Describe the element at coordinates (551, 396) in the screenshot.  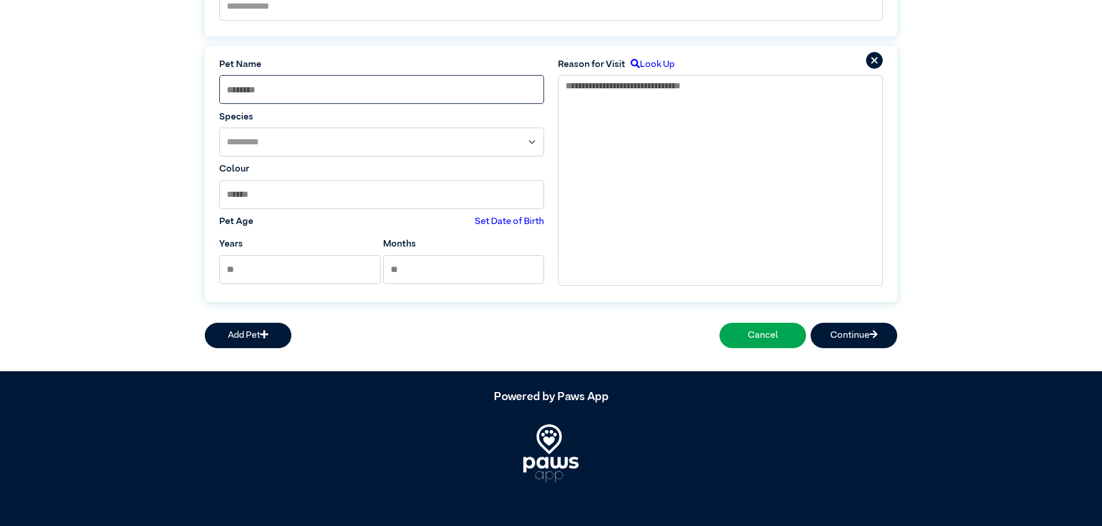
I see `h5: Powered by Paws App` at that location.